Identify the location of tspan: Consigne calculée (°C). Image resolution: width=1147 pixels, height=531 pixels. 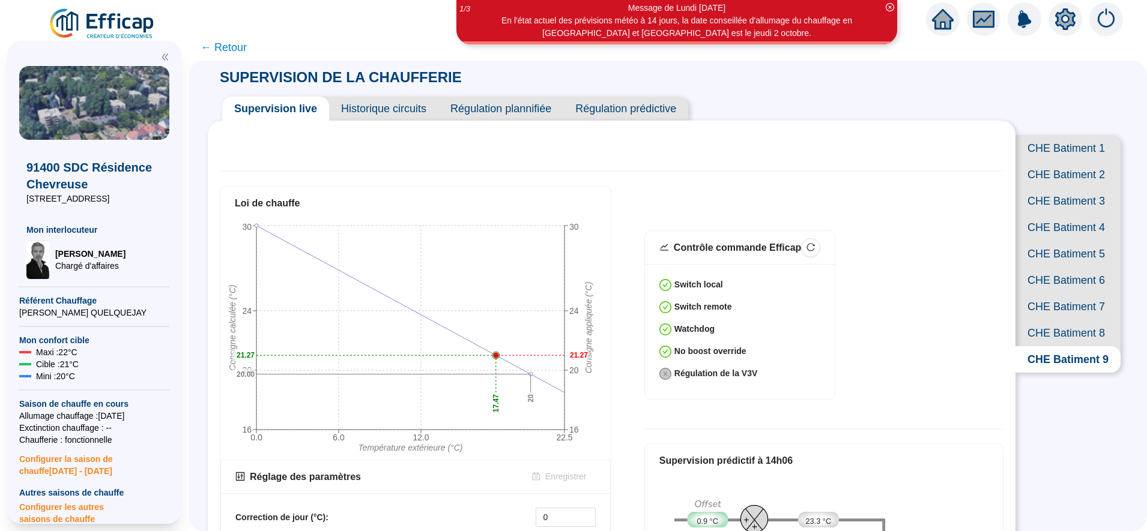
(232, 328).